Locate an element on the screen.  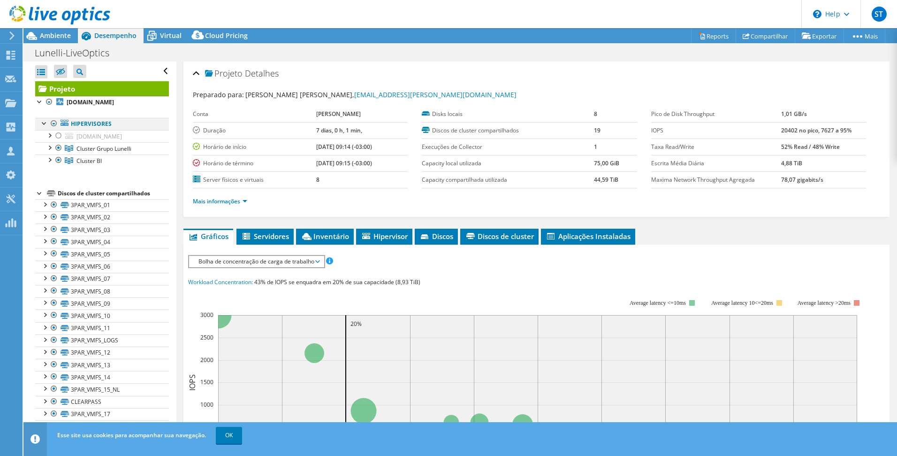
span: Gráficos is located at coordinates (208, 236).